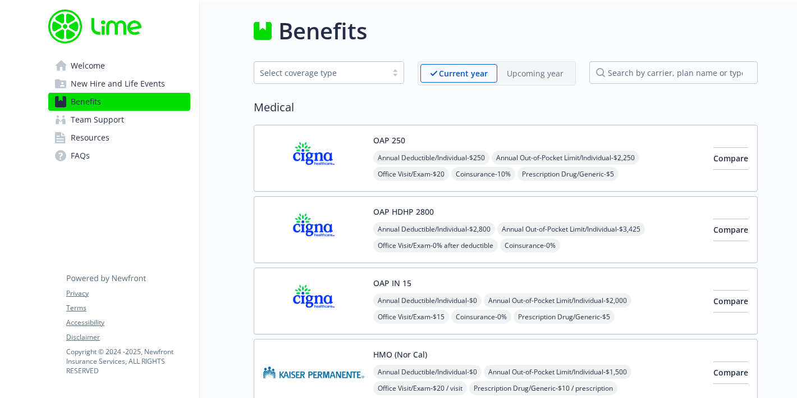 This screenshot has height=398, width=797. I want to click on a: New Hire and Life Events, so click(119, 84).